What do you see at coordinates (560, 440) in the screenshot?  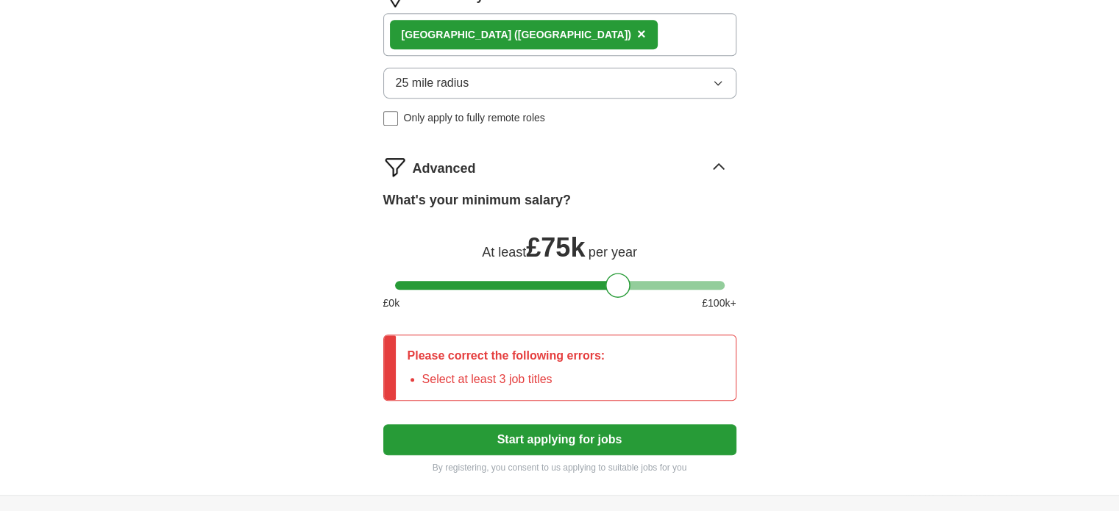 I see `button: Start applying for jobs` at bounding box center [560, 440].